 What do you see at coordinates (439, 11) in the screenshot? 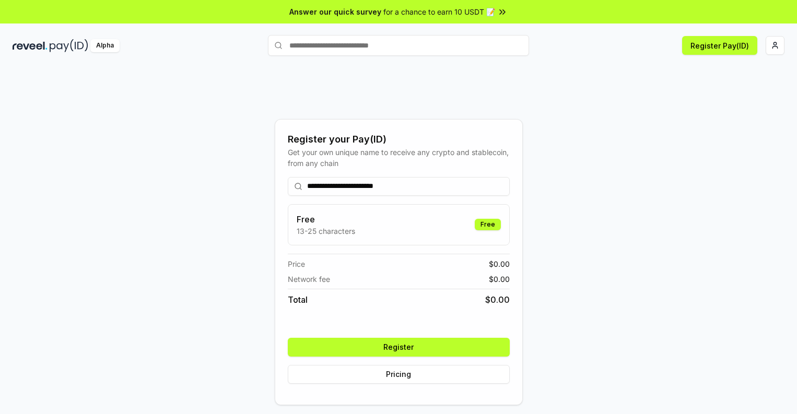
I see `span: for a chance to earn 10 USDT 📝` at bounding box center [439, 11].